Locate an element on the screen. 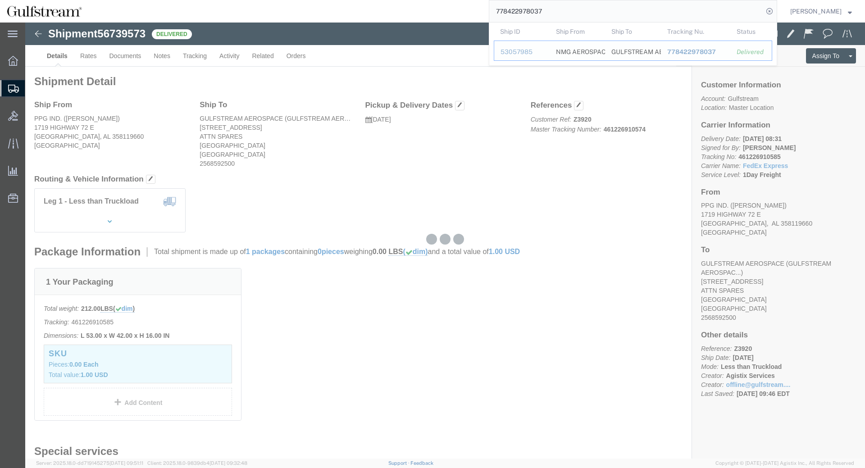 The width and height of the screenshot is (865, 468). a: Feedback is located at coordinates (422, 463).